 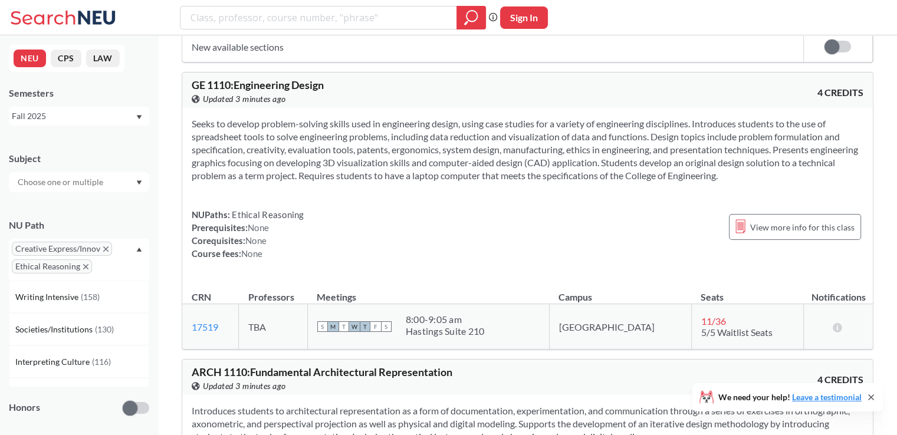 I want to click on span: View more info for this class, so click(x=802, y=227).